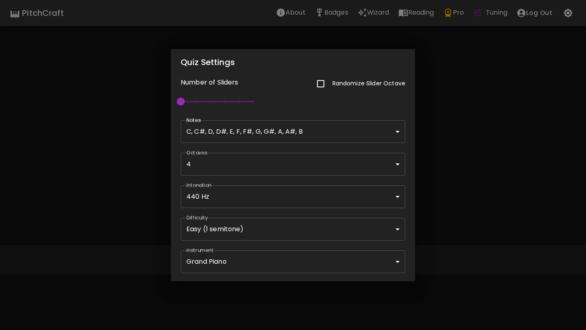 Image resolution: width=586 pixels, height=330 pixels. What do you see at coordinates (193, 120) in the screenshot?
I see `label: Notes` at bounding box center [193, 120].